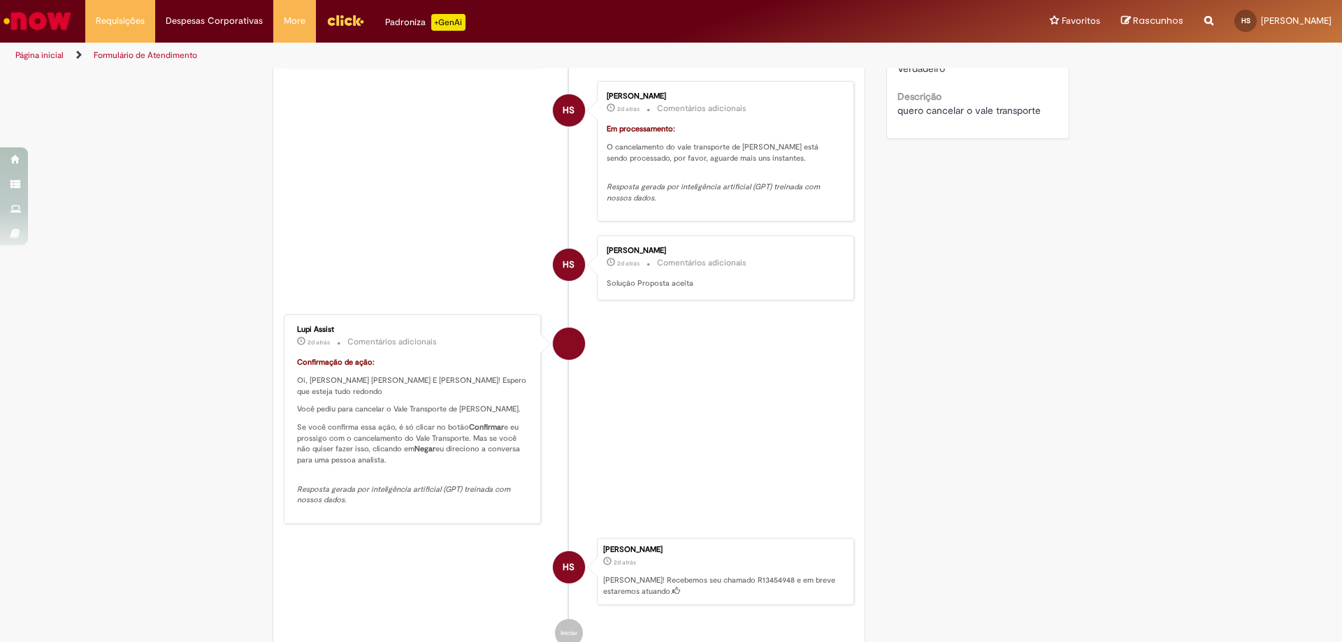 The width and height of the screenshot is (1342, 642). I want to click on time: 28/08/2025 04:12:20, so click(628, 264).